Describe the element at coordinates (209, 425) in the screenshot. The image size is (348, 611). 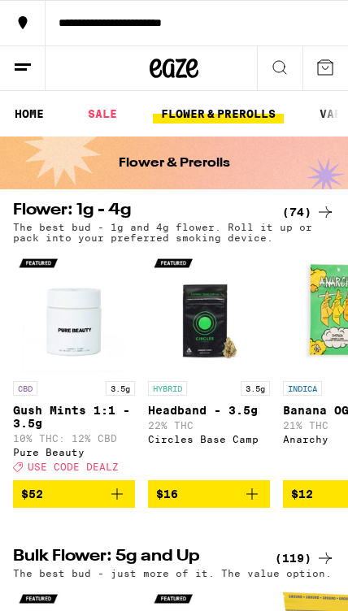
I see `p: 22% THC` at that location.